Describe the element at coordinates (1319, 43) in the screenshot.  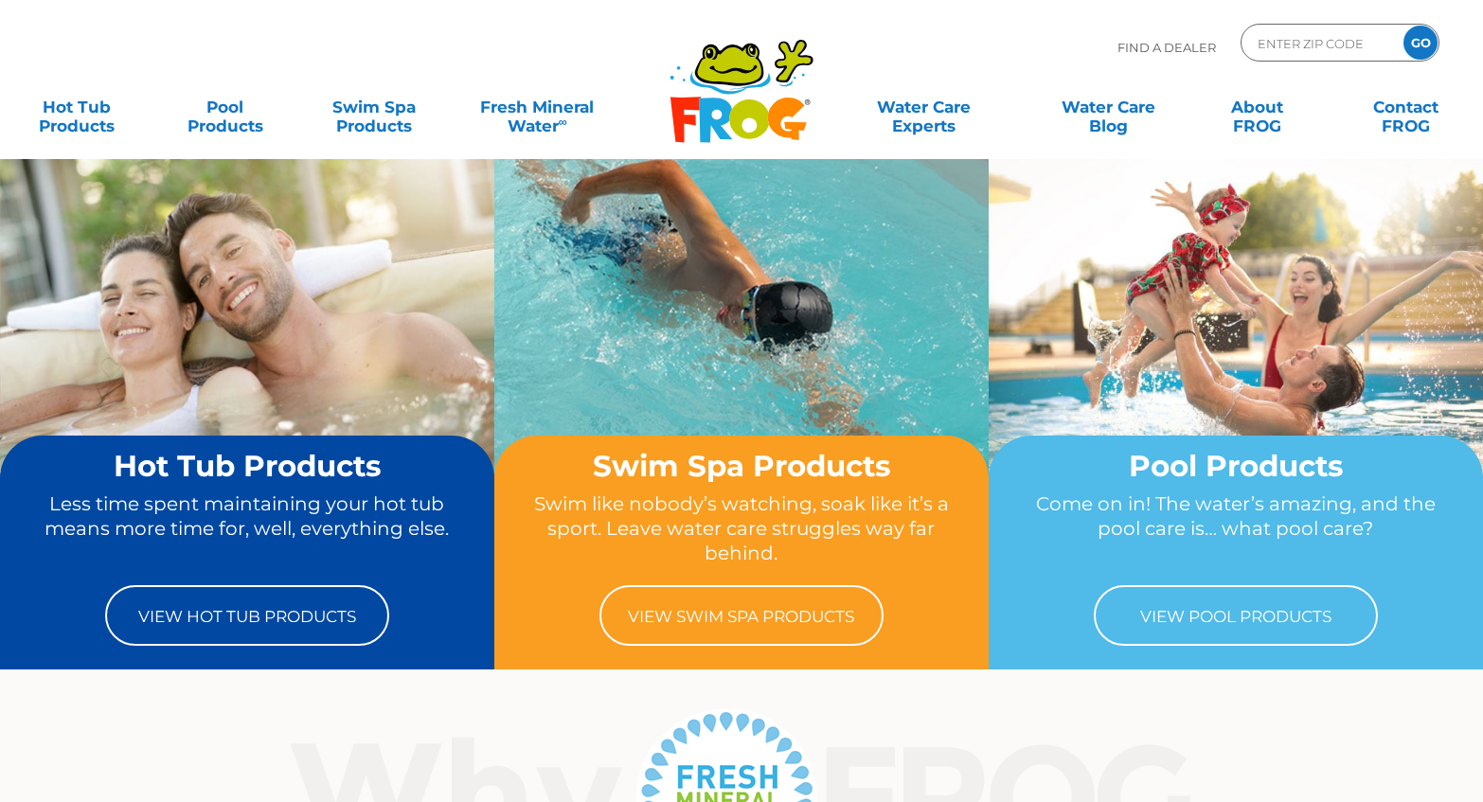
I see `input: Zip Code Form` at that location.